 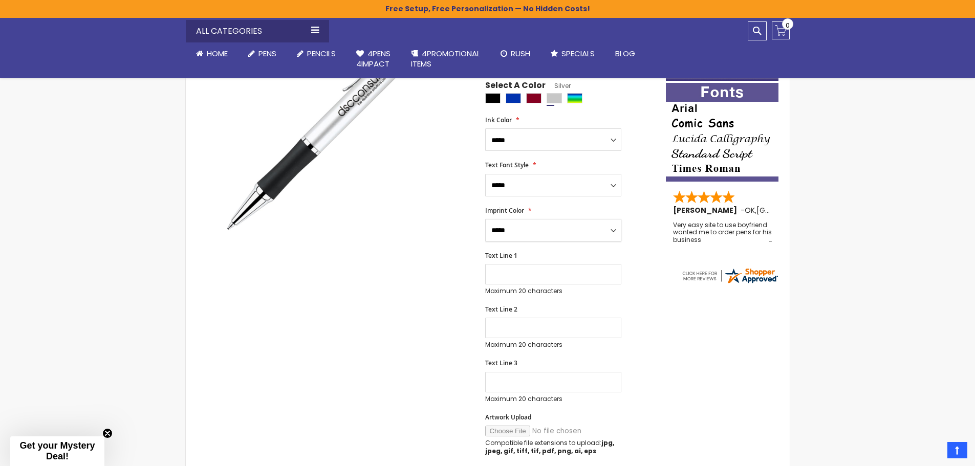 What do you see at coordinates (550, 447) in the screenshot?
I see `strong: jpg, jpeg, gif, tiff, tif, pdf, png, ai, eps` at bounding box center [550, 447].